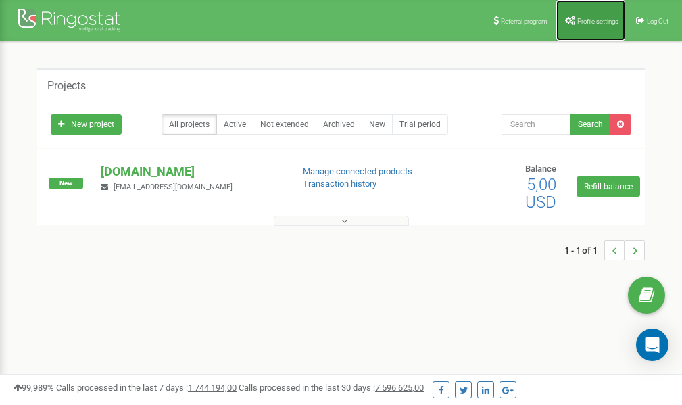 The height and width of the screenshot is (405, 682). Describe the element at coordinates (146, 387) in the screenshot. I see `span: Calls processed in the last 7 days :` at that location.